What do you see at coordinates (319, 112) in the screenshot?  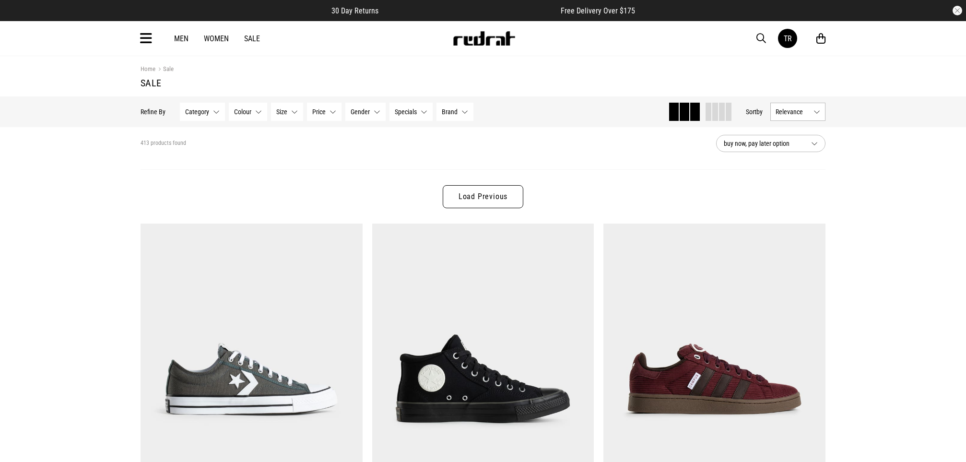 I see `span: Price` at bounding box center [319, 112].